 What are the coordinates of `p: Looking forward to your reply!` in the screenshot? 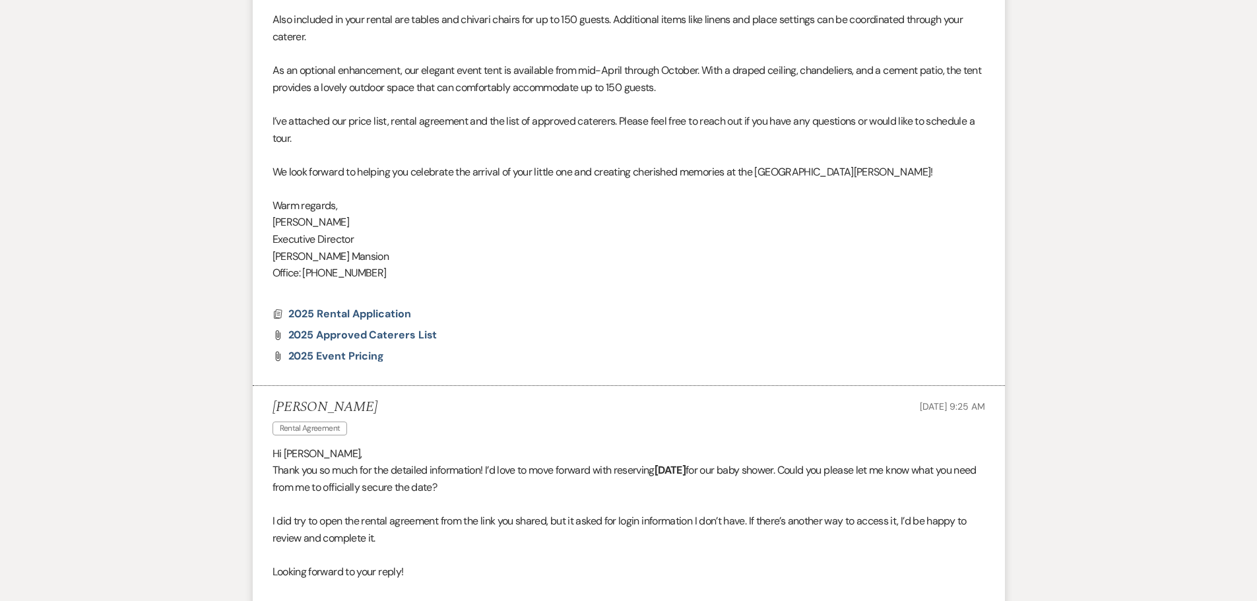 It's located at (629, 572).